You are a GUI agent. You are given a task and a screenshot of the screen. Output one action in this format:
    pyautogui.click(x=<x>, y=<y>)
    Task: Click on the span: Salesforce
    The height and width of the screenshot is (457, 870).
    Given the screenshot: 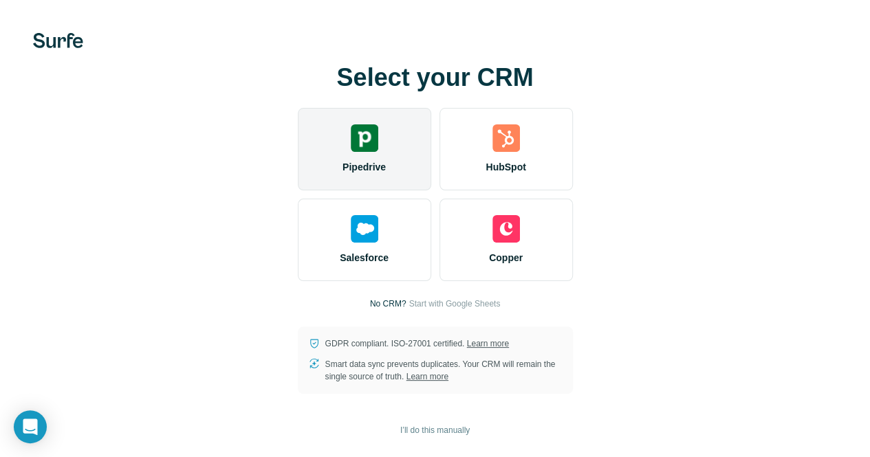 What is the action you would take?
    pyautogui.click(x=364, y=258)
    